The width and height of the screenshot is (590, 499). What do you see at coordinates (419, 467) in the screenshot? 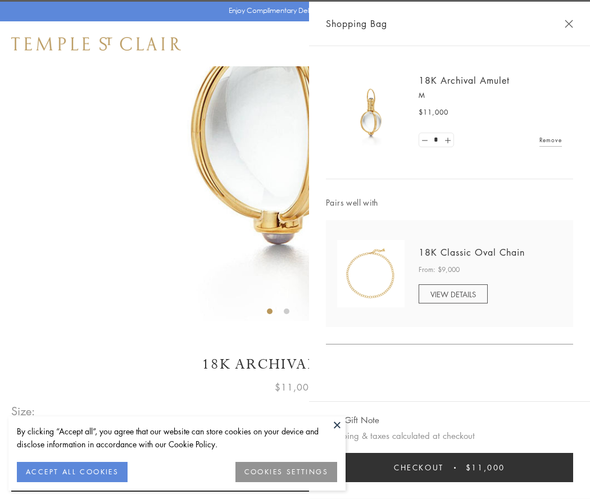
I see `span: Checkout` at bounding box center [419, 467].